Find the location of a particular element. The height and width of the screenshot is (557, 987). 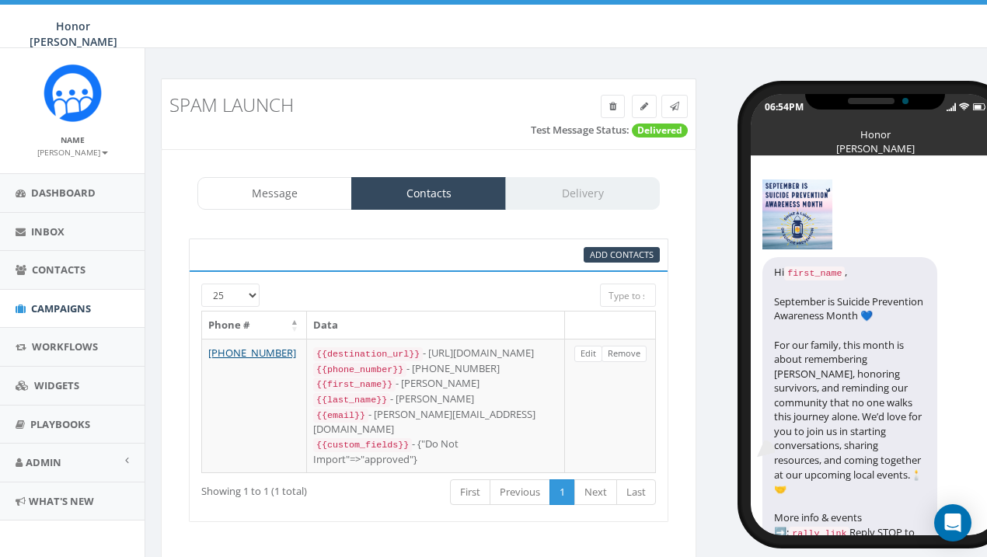

code: {{last_name}} is located at coordinates (351, 400).